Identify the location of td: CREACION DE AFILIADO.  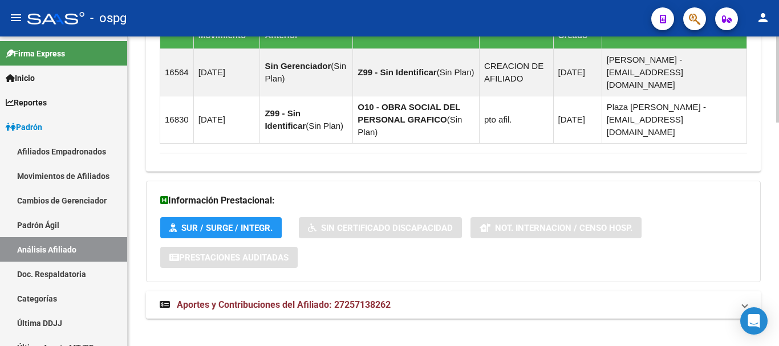
(517, 72).